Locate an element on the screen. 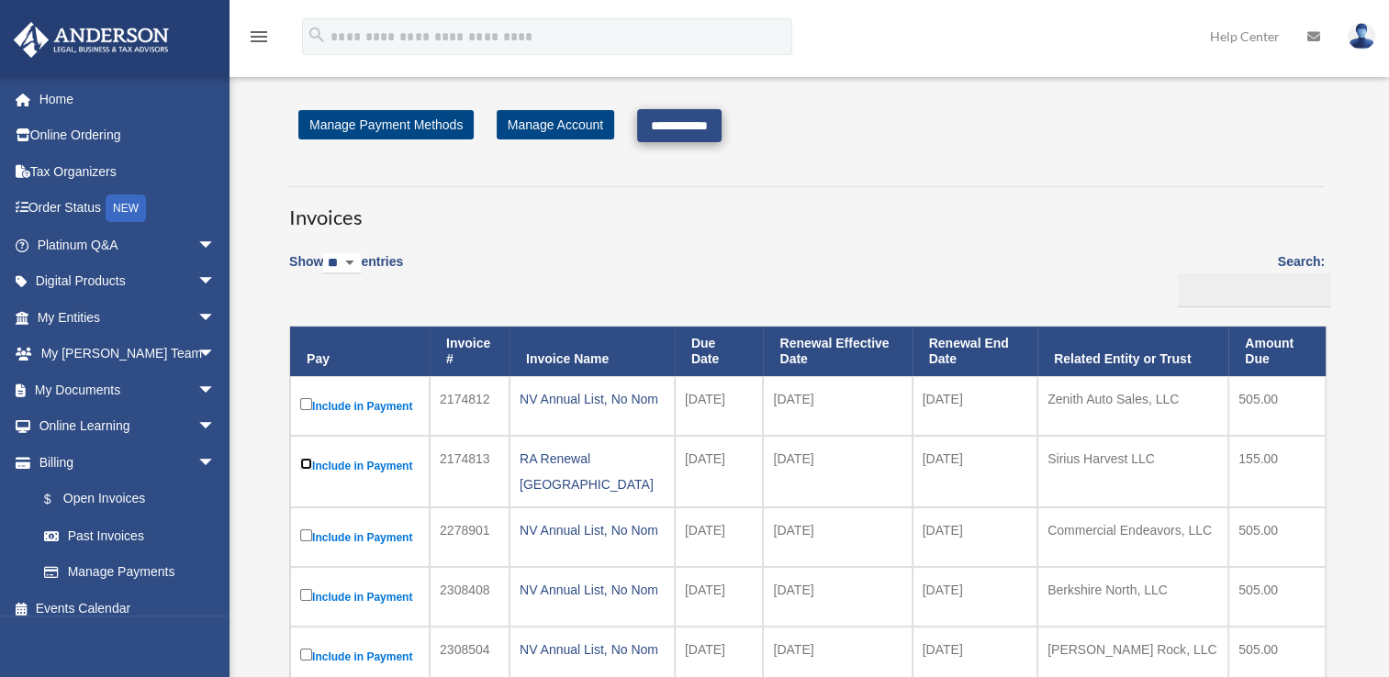  td: 155.00 is located at coordinates (1277, 472).